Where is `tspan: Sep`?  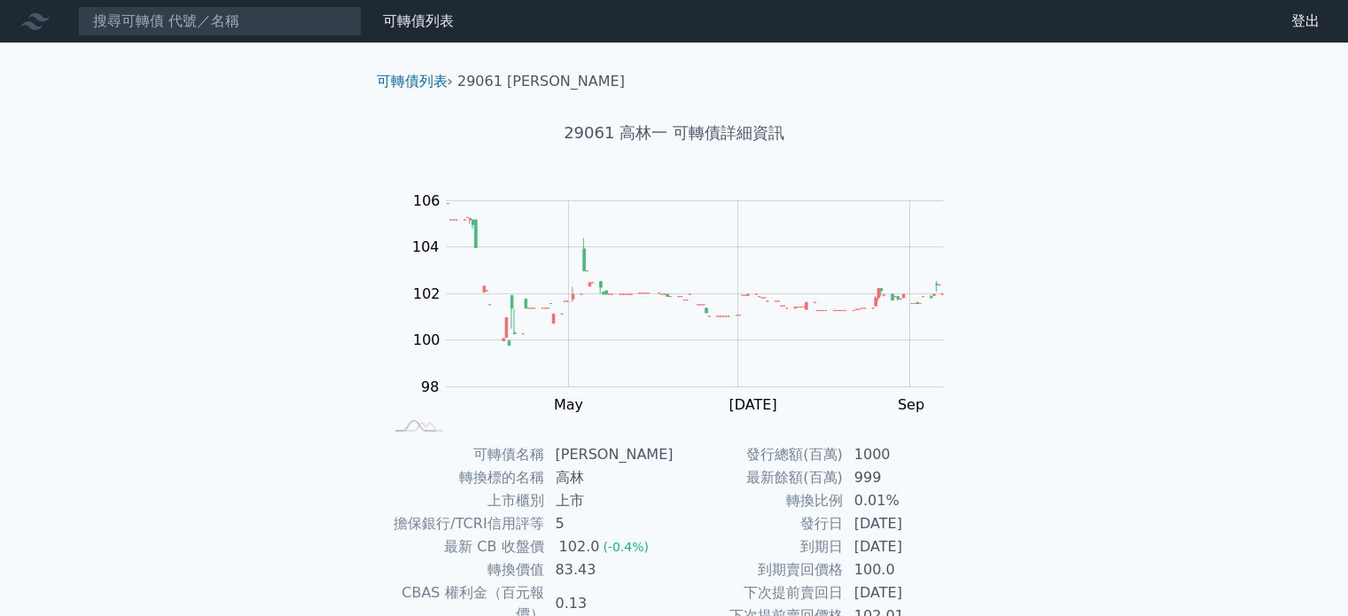 tspan: Sep is located at coordinates (911, 404).